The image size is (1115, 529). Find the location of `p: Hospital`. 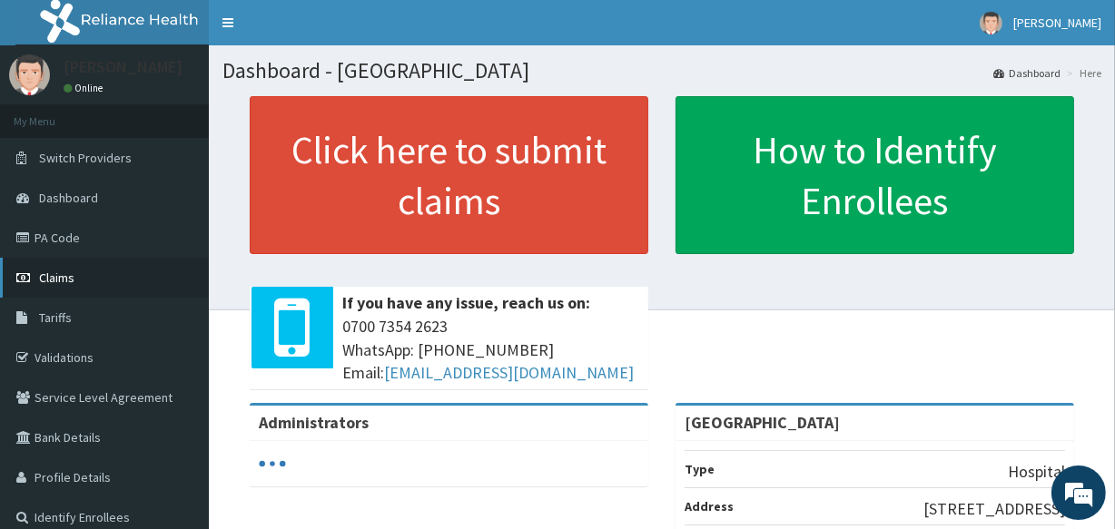

p: Hospital is located at coordinates (1036, 472).